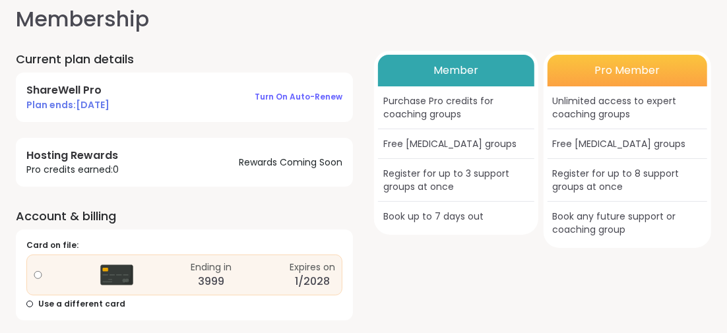  What do you see at coordinates (211, 282) in the screenshot?
I see `div: 3999` at bounding box center [211, 282].